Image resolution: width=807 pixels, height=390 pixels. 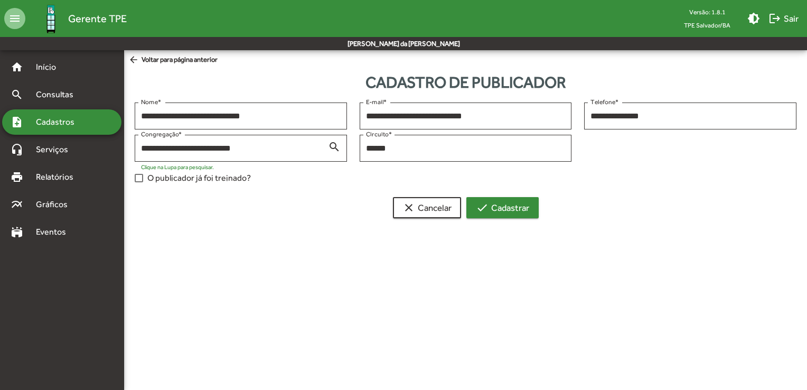 I want to click on mat-icon: menu, so click(x=15, y=18).